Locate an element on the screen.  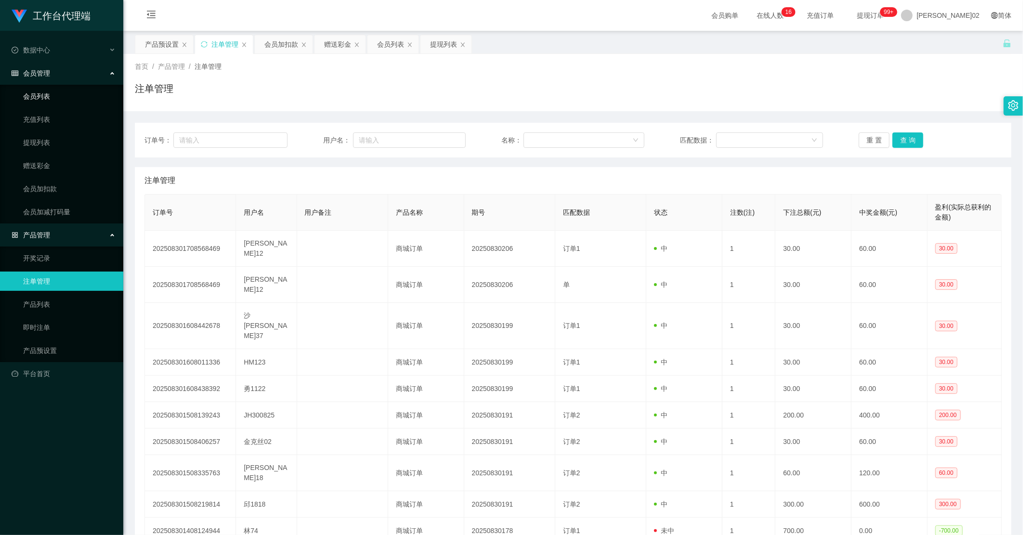
span: 中奖金额(元) is located at coordinates (878, 212).